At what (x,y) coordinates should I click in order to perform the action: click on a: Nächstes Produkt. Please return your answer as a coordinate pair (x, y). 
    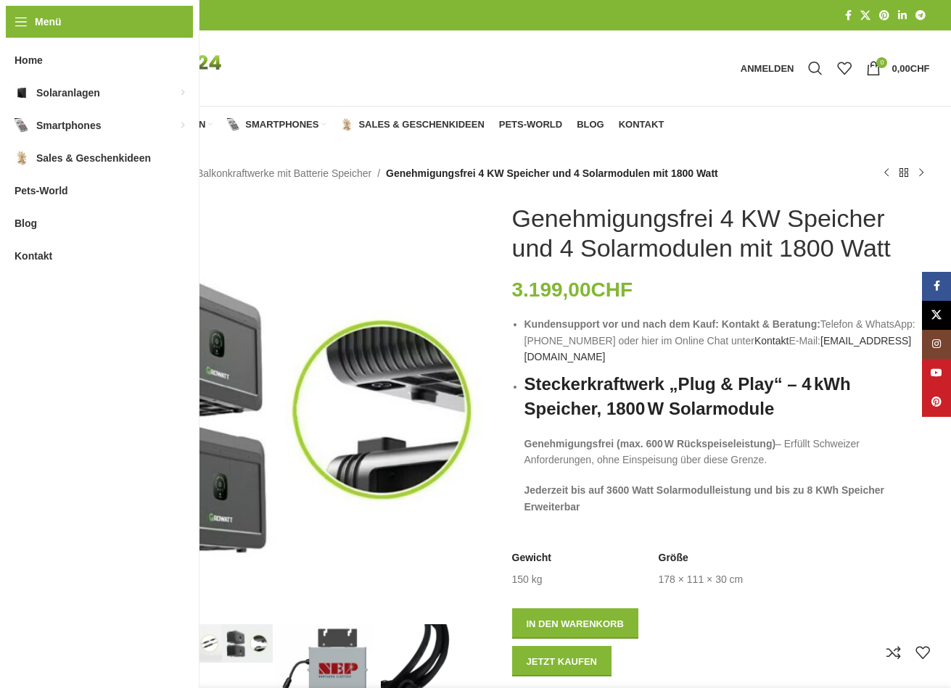
    Looking at the image, I should click on (921, 173).